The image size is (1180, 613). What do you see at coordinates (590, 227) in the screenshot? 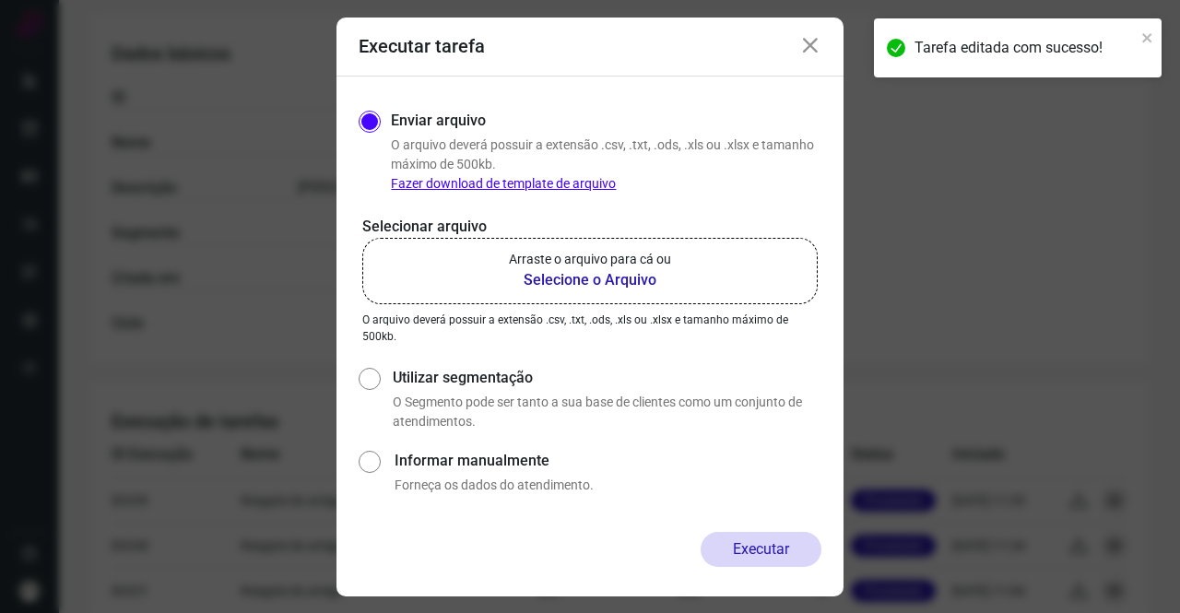
I see `p: Selecionar arquivo` at bounding box center [590, 227].